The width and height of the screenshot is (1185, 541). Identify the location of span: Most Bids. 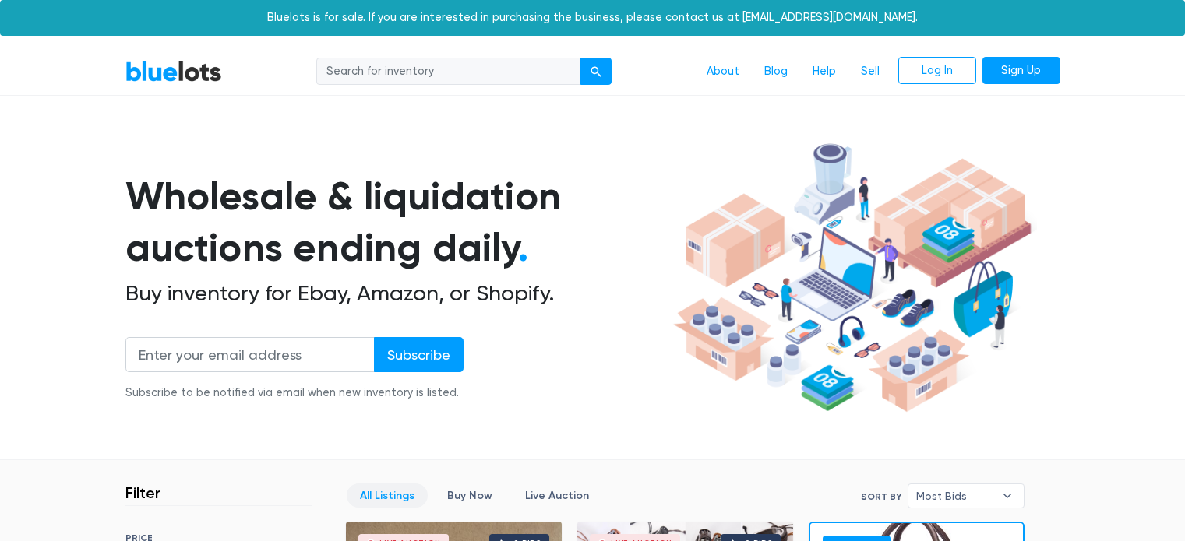
(955, 496).